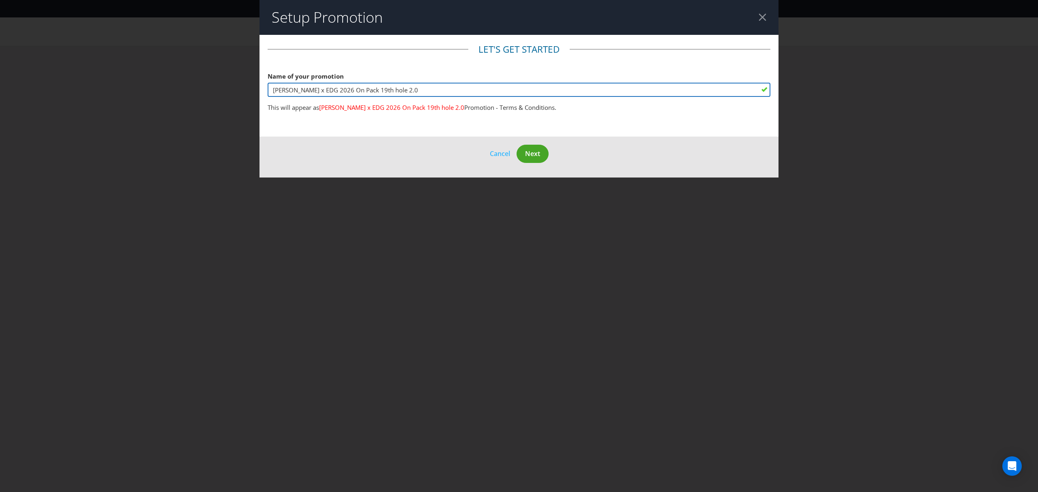  Describe the element at coordinates (293, 107) in the screenshot. I see `span: This will appear as` at that location.